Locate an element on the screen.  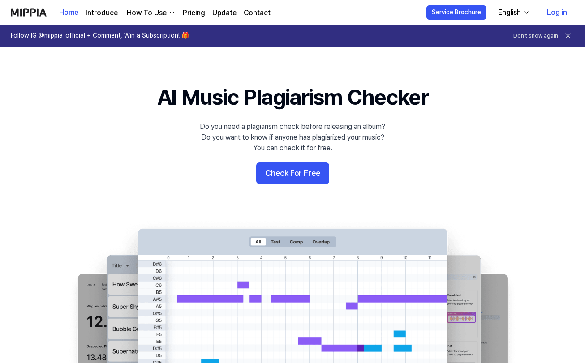
h1: AI Music Plagiarism Checker is located at coordinates (292, 97).